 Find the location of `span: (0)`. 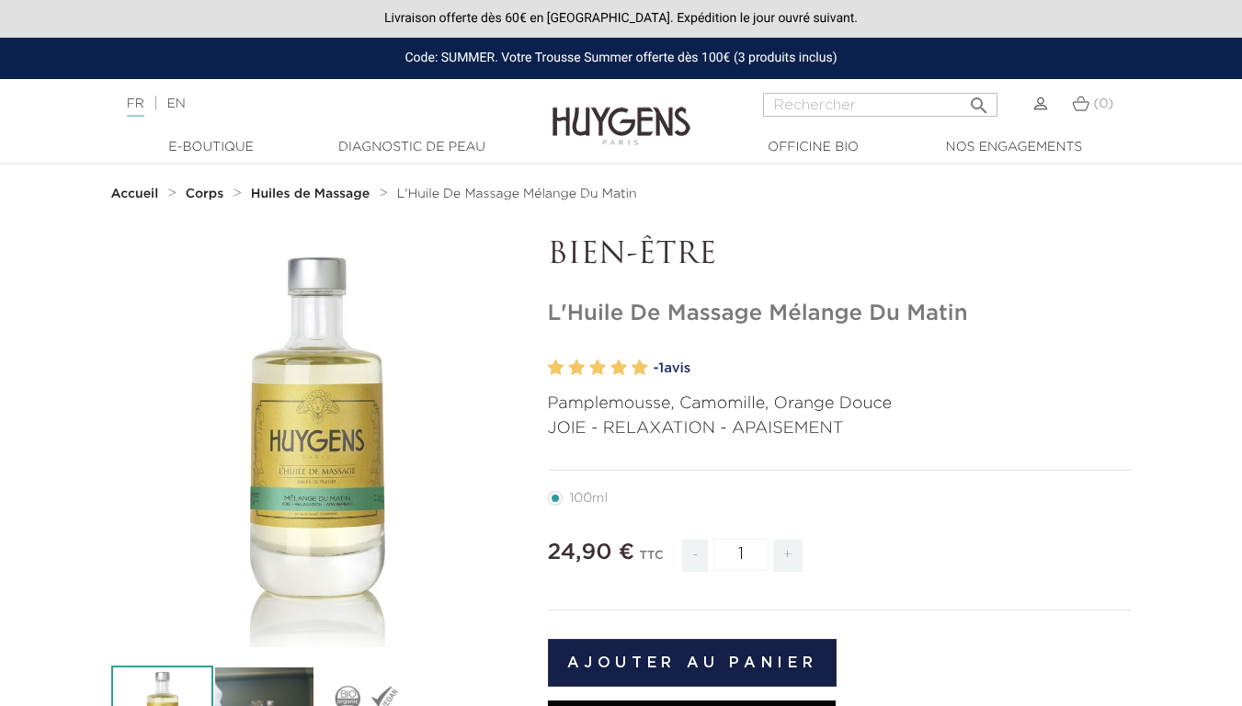

span: (0) is located at coordinates (1103, 104).